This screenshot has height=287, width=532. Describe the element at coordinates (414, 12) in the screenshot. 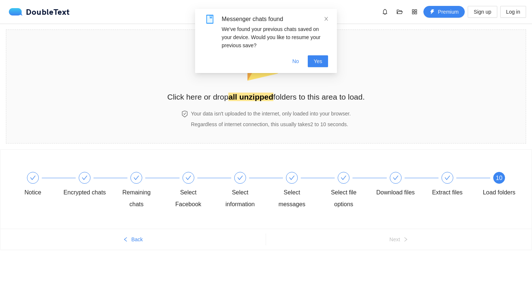

I see `span: appstore` at that location.